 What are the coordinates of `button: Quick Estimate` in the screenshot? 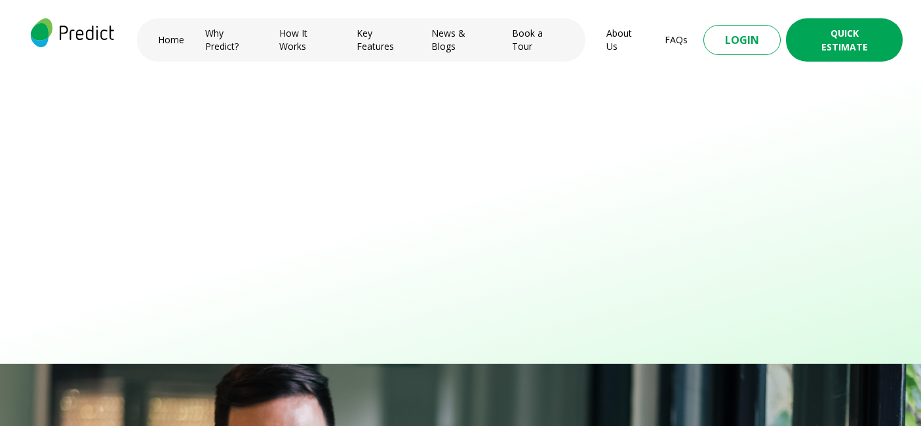 It's located at (845, 40).